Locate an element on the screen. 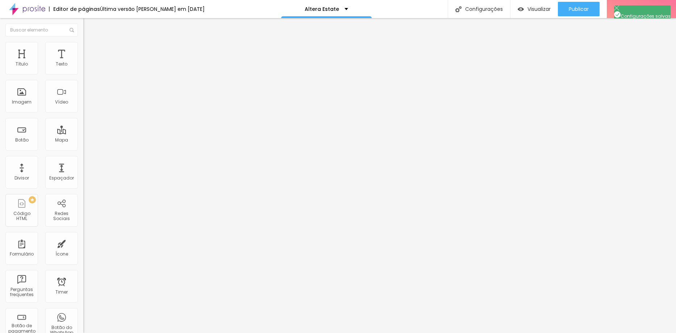 Image resolution: width=676 pixels, height=333 pixels. p: Altera Estate is located at coordinates (322, 9).